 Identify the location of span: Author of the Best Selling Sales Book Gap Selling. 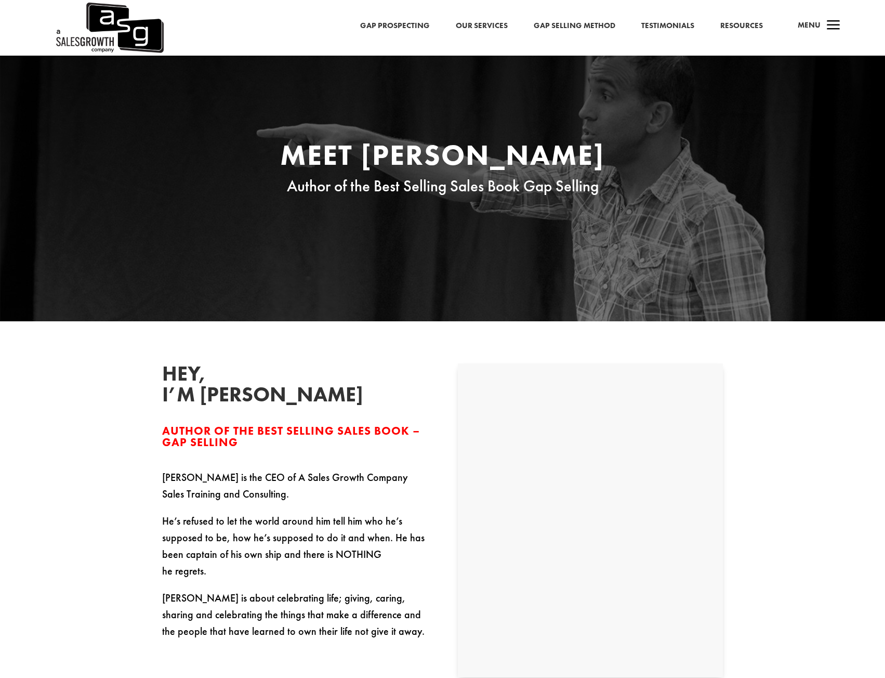
(443, 186).